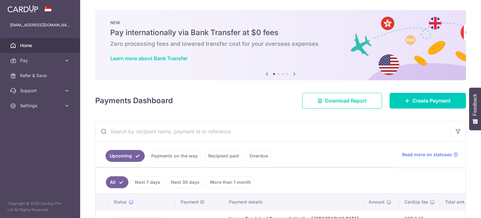 The height and width of the screenshot is (218, 481). I want to click on a: More than 1 month, so click(230, 182).